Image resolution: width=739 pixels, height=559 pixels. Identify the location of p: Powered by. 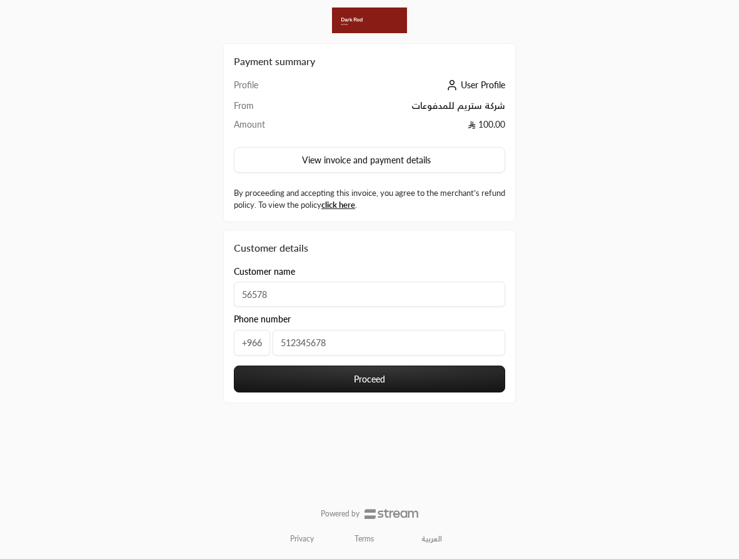
(340, 514).